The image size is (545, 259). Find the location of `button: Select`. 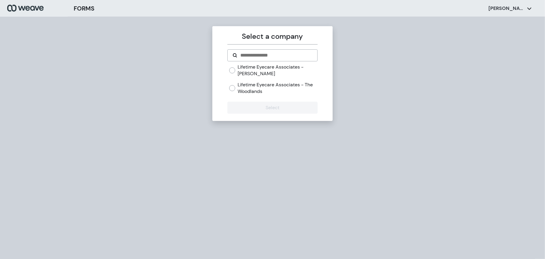

button: Select is located at coordinates (272, 108).